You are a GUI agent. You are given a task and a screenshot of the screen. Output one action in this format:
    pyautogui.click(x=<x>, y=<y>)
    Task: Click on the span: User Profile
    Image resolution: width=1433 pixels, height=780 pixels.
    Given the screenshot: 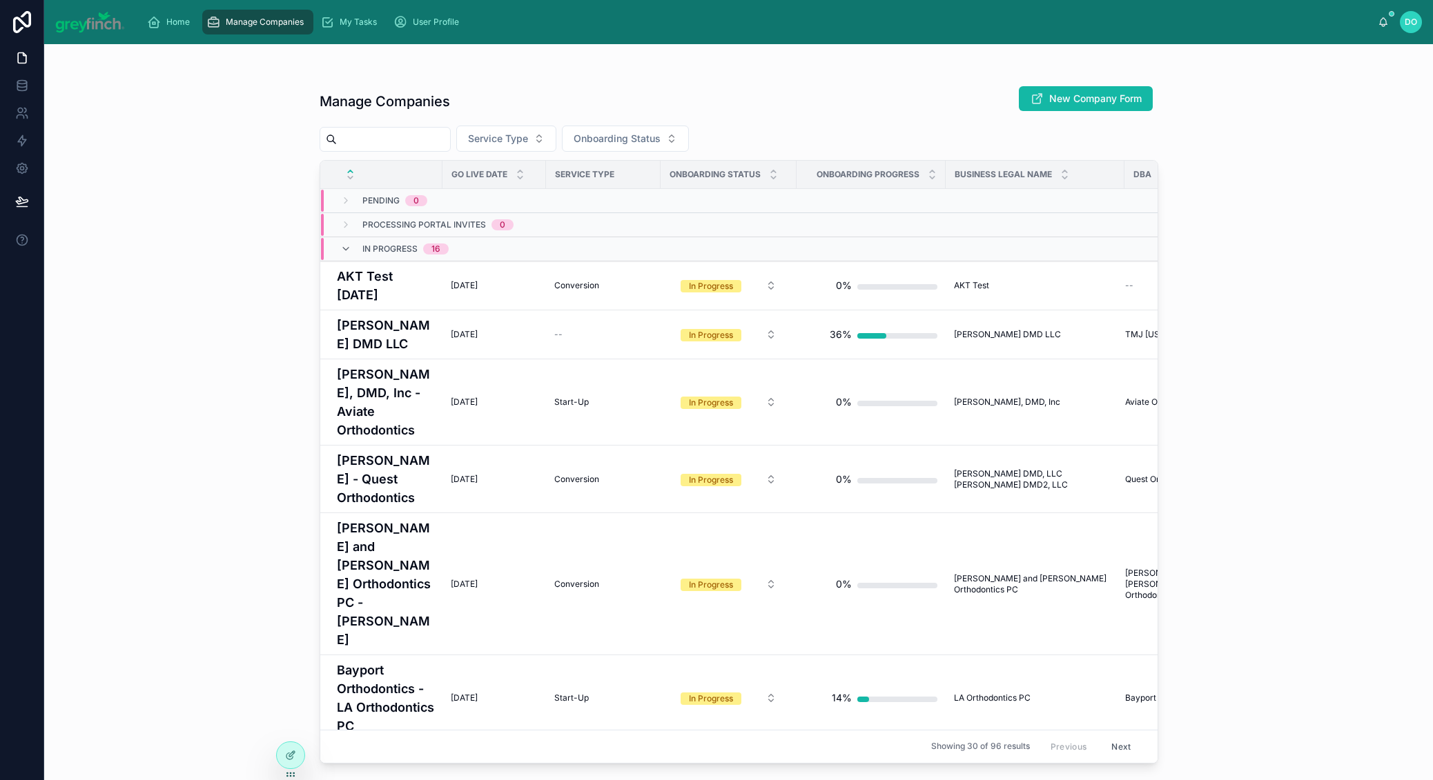 What is the action you would take?
    pyautogui.click(x=435, y=22)
    